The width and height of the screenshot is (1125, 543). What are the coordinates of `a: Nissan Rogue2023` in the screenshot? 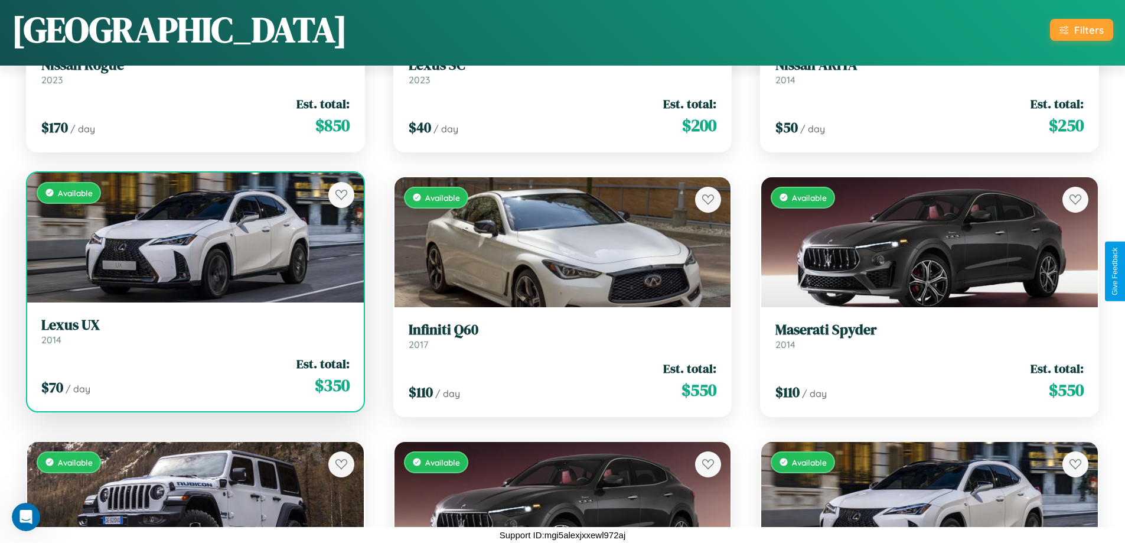 It's located at (196, 71).